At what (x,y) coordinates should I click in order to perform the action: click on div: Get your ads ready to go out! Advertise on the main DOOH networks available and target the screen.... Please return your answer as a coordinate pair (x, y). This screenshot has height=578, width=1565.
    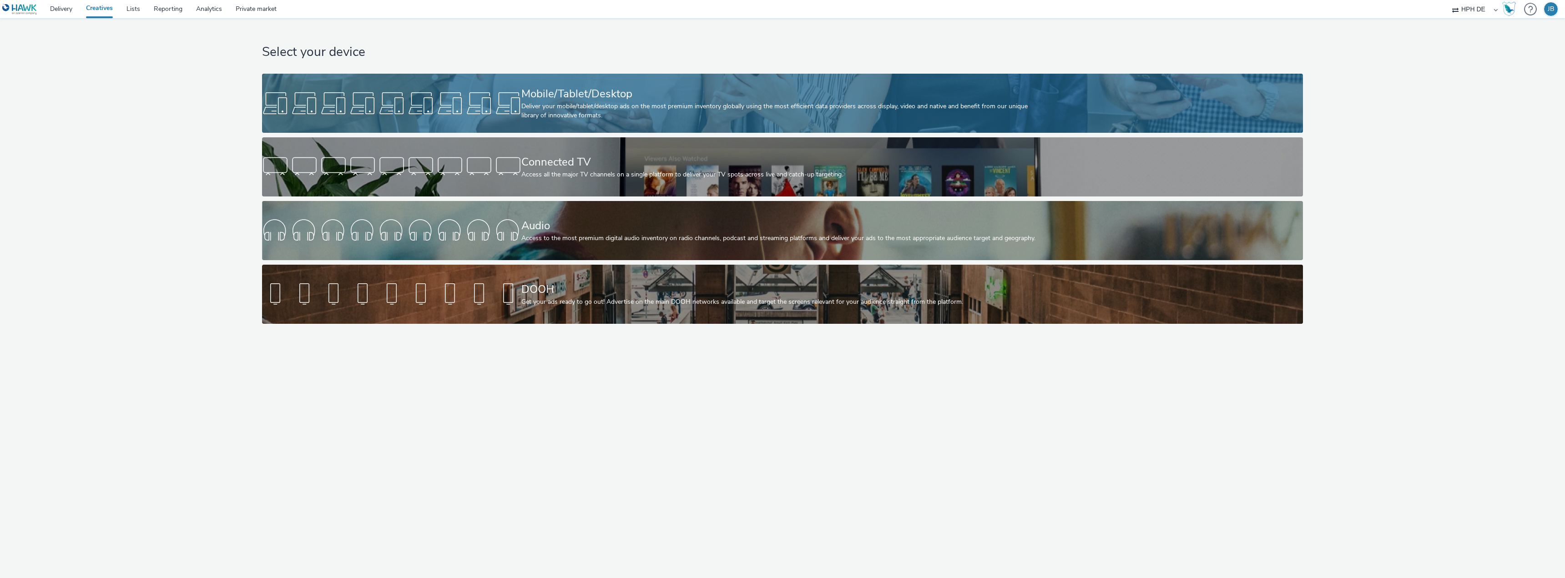
    Looking at the image, I should click on (781, 302).